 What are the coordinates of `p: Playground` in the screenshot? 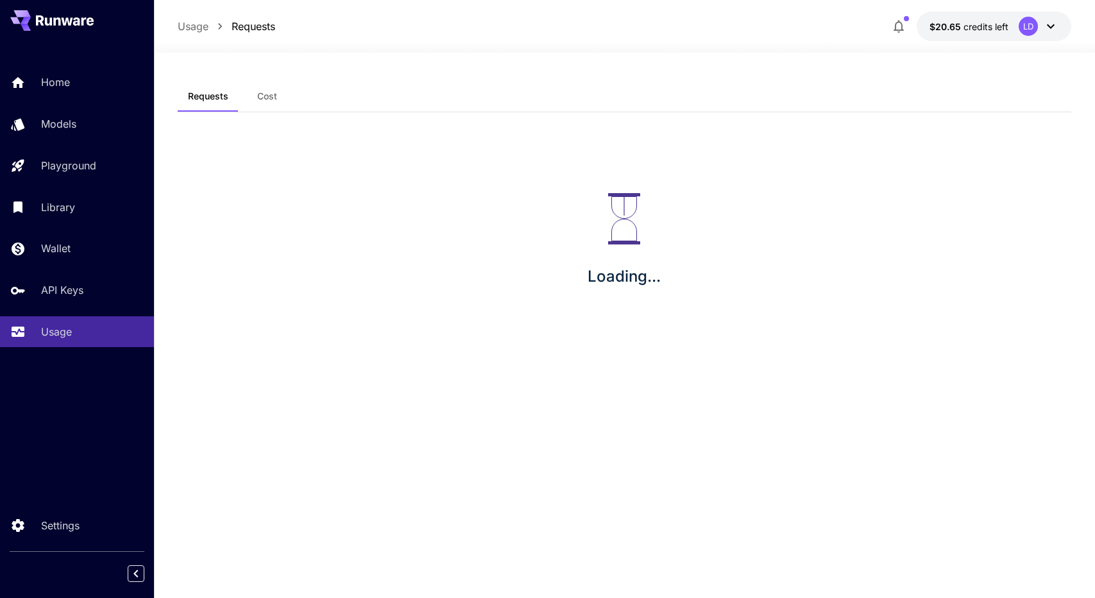 It's located at (69, 165).